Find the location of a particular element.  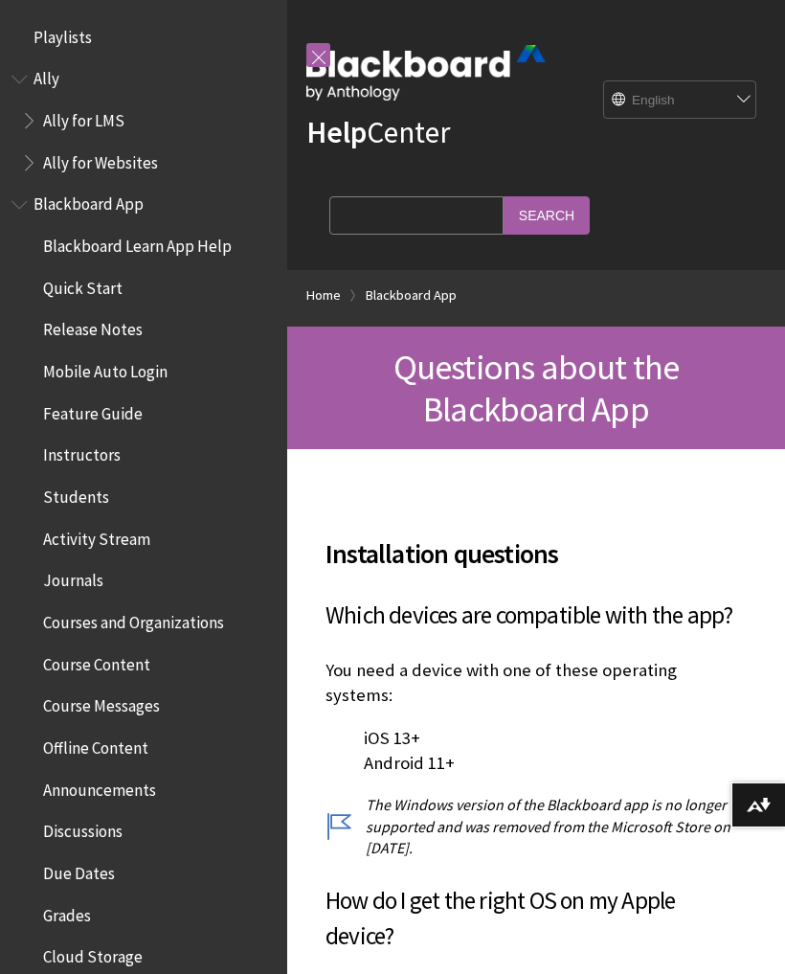

span: Due Dates is located at coordinates (78, 869).